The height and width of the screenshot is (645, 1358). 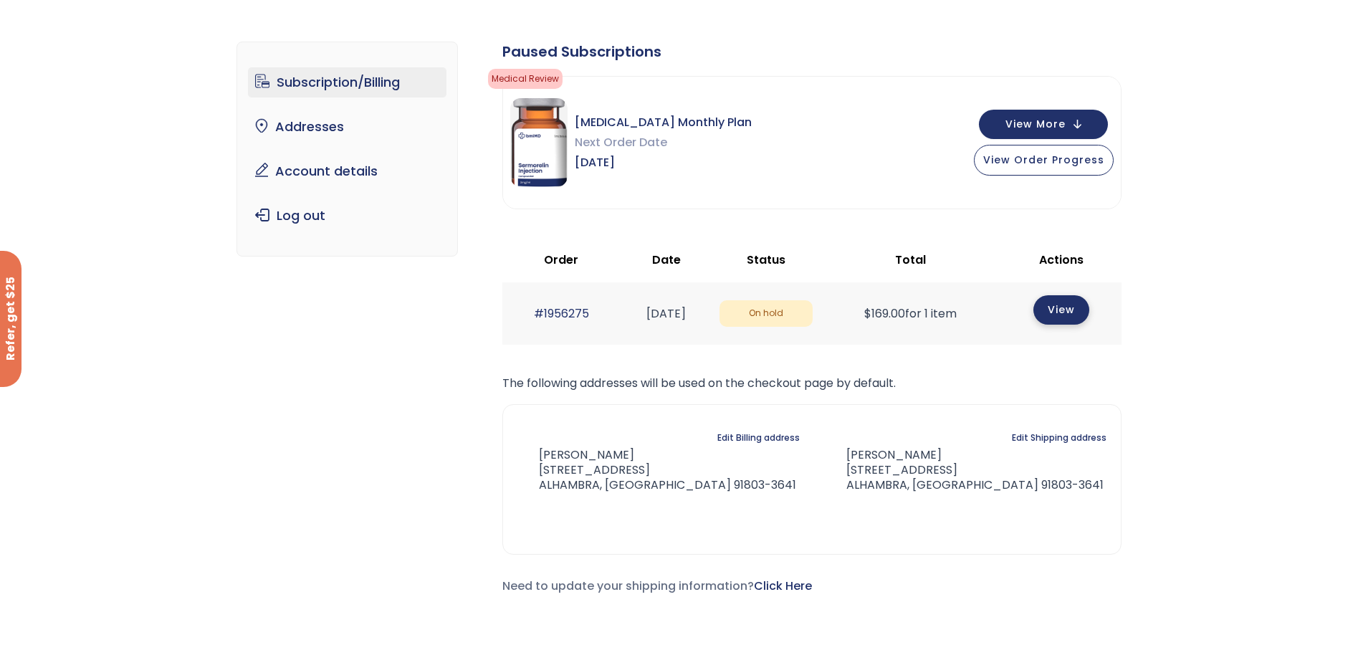 I want to click on button: View Order Progress, so click(x=1043, y=160).